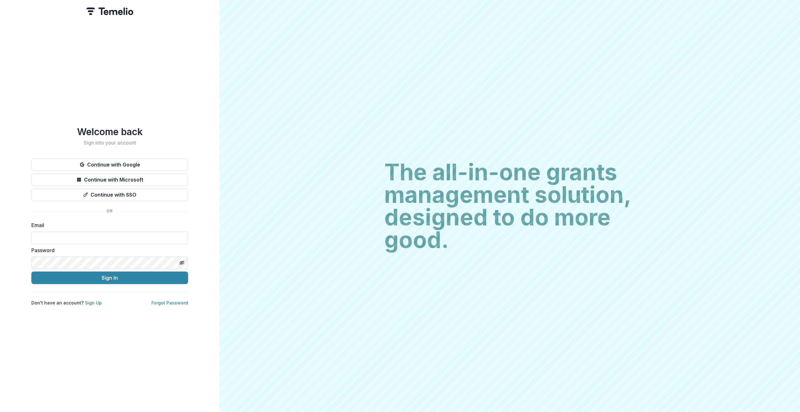 The width and height of the screenshot is (800, 412). What do you see at coordinates (110, 180) in the screenshot?
I see `button: Continue with Microsoft` at bounding box center [110, 180].